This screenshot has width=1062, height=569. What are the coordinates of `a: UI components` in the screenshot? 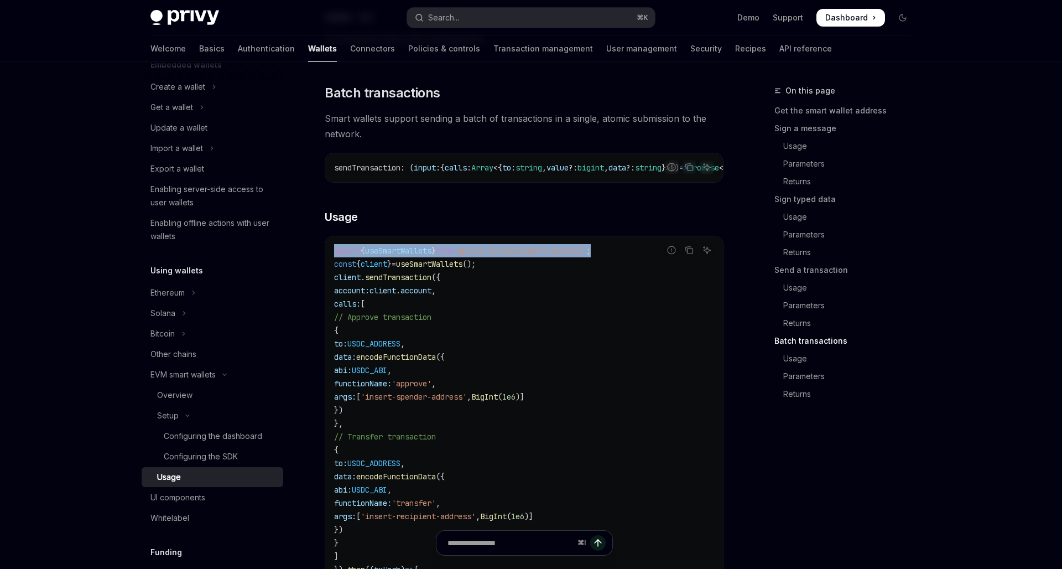 It's located at (212, 497).